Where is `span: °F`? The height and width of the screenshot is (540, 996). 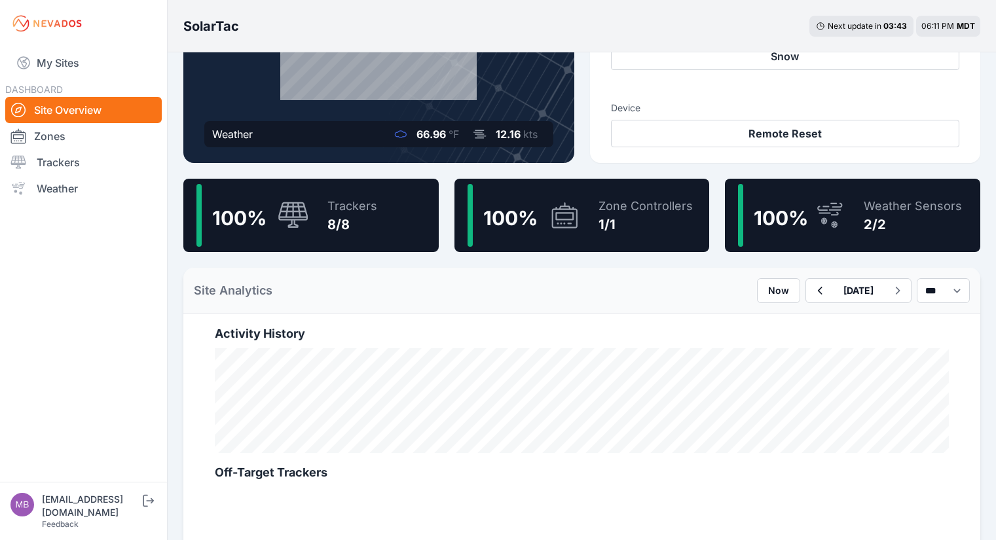
span: °F is located at coordinates (454, 134).